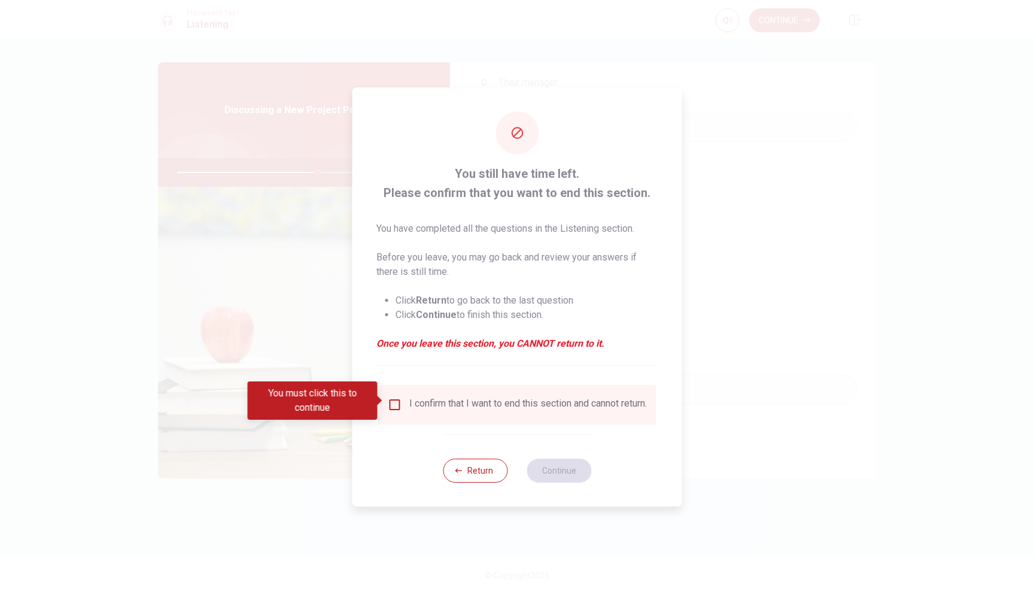  Describe the element at coordinates (559, 470) in the screenshot. I see `button: Continue` at that location.